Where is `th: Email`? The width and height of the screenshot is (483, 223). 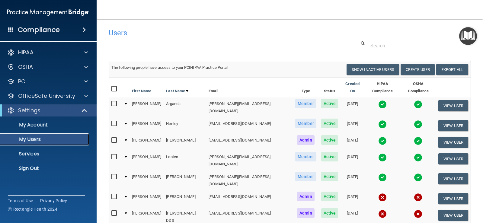 th: Email is located at coordinates (249, 88).